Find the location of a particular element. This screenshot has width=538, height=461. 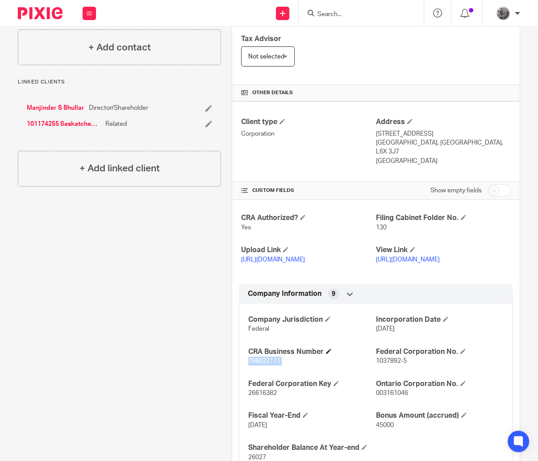

span: Tax Advisor is located at coordinates (261, 39).